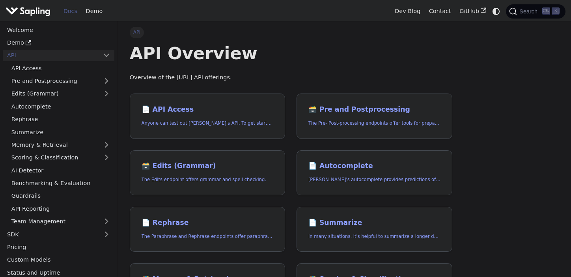 The image size is (571, 277). Describe the element at coordinates (208, 173) in the screenshot. I see `a: 🗃️ Edits (Grammar)The Edits endpoint offers grammar and spell checking.` at that location.